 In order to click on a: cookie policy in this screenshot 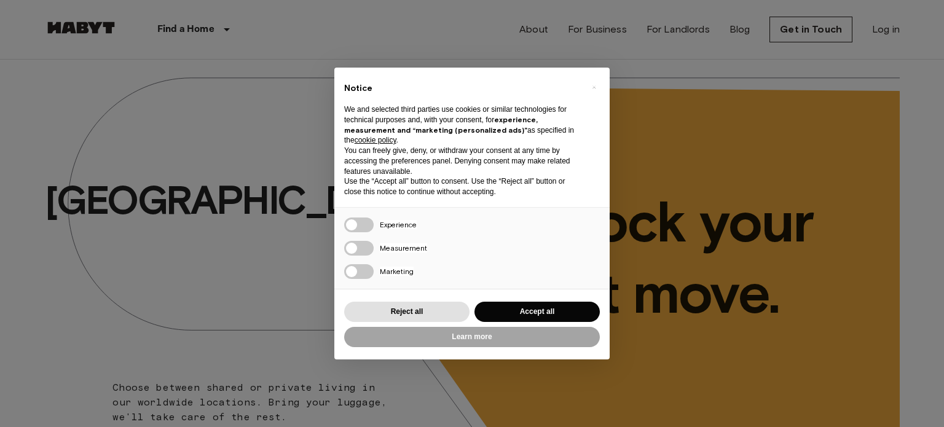, I will do `click(375, 140)`.